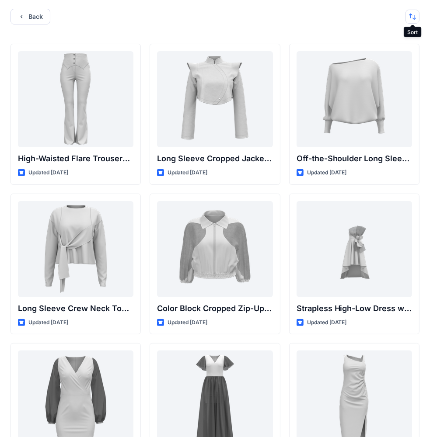 The width and height of the screenshot is (430, 437). I want to click on p: High-Waisted Flare Trousers with Button Detail, so click(76, 159).